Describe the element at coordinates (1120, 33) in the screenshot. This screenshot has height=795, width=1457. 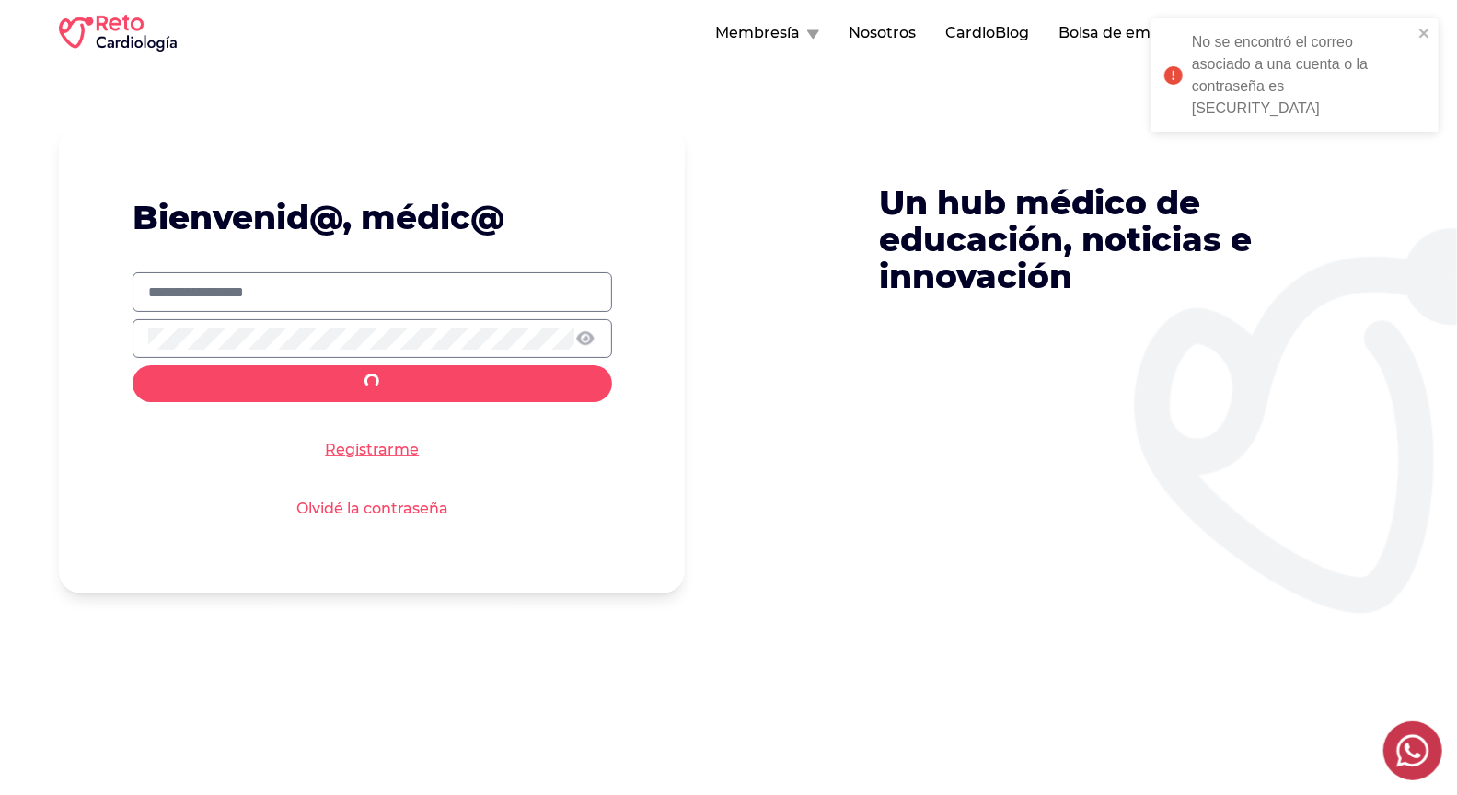
I see `button: Bolsa de empleo` at that location.